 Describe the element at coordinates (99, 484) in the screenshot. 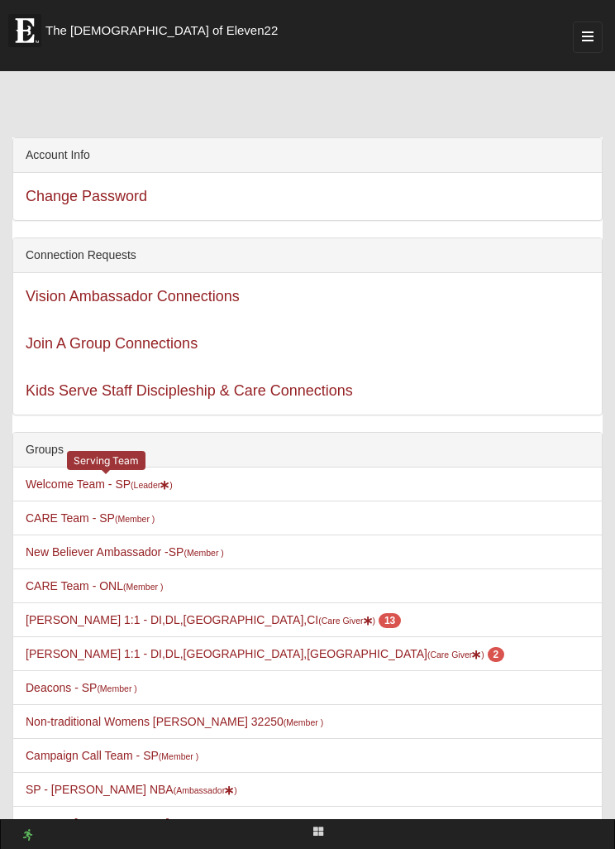

I see `a: Welcome Team - SP(Leader)` at that location.